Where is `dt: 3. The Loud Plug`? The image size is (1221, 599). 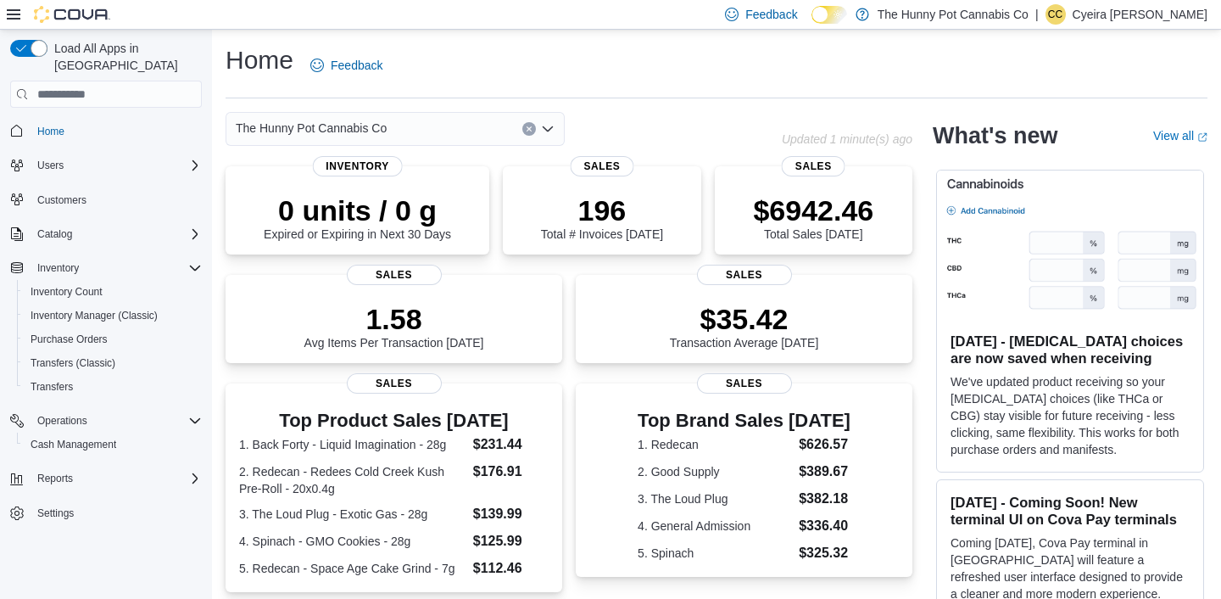 dt: 3. The Loud Plug is located at coordinates (715, 499).